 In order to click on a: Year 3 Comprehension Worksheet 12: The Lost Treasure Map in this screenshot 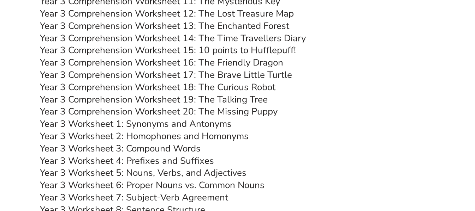, I will do `click(167, 13)`.